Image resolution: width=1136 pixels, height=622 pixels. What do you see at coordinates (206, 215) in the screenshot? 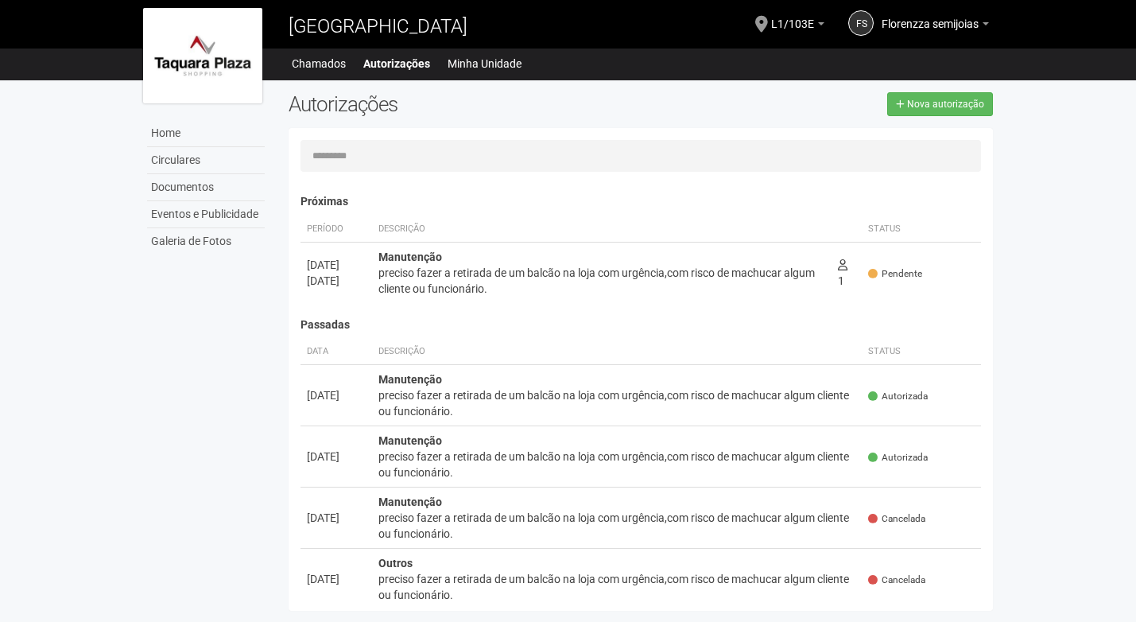
I see `a: Eventos e Publicidade` at bounding box center [206, 215].